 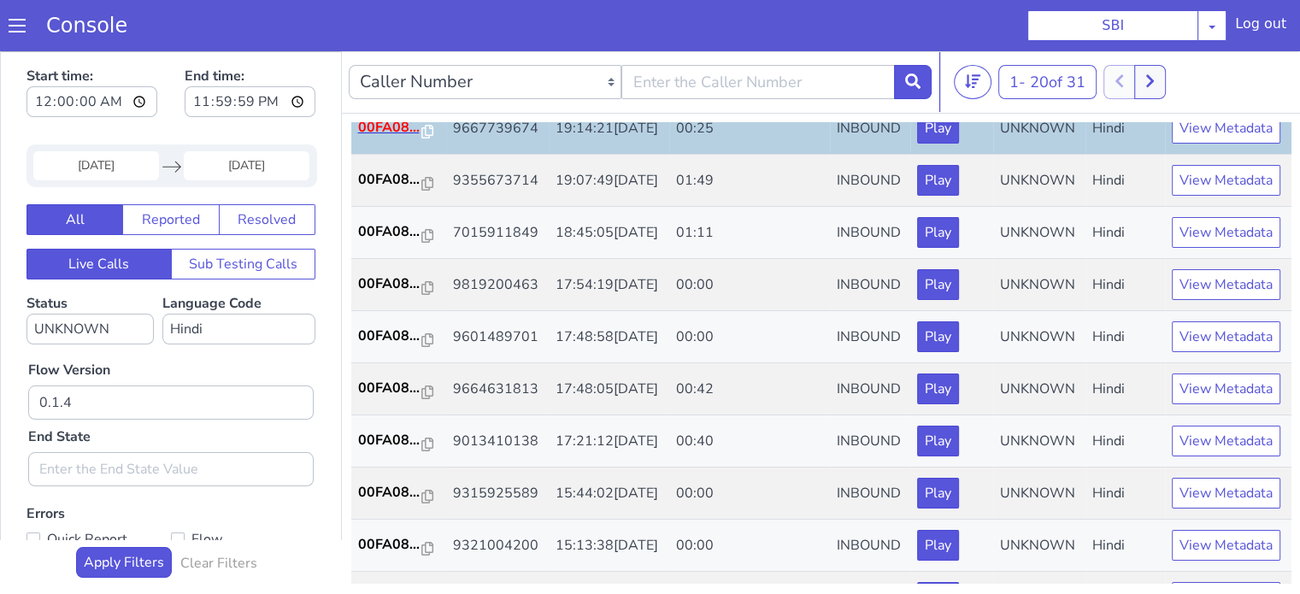 What do you see at coordinates (250, 40) in the screenshot?
I see `label: End time:` at bounding box center [250, 40].